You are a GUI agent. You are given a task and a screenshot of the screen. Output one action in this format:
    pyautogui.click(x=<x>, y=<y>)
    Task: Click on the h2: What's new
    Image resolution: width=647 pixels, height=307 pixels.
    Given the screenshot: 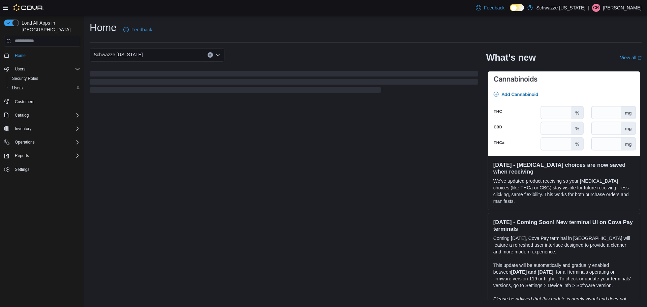 What is the action you would take?
    pyautogui.click(x=511, y=58)
    